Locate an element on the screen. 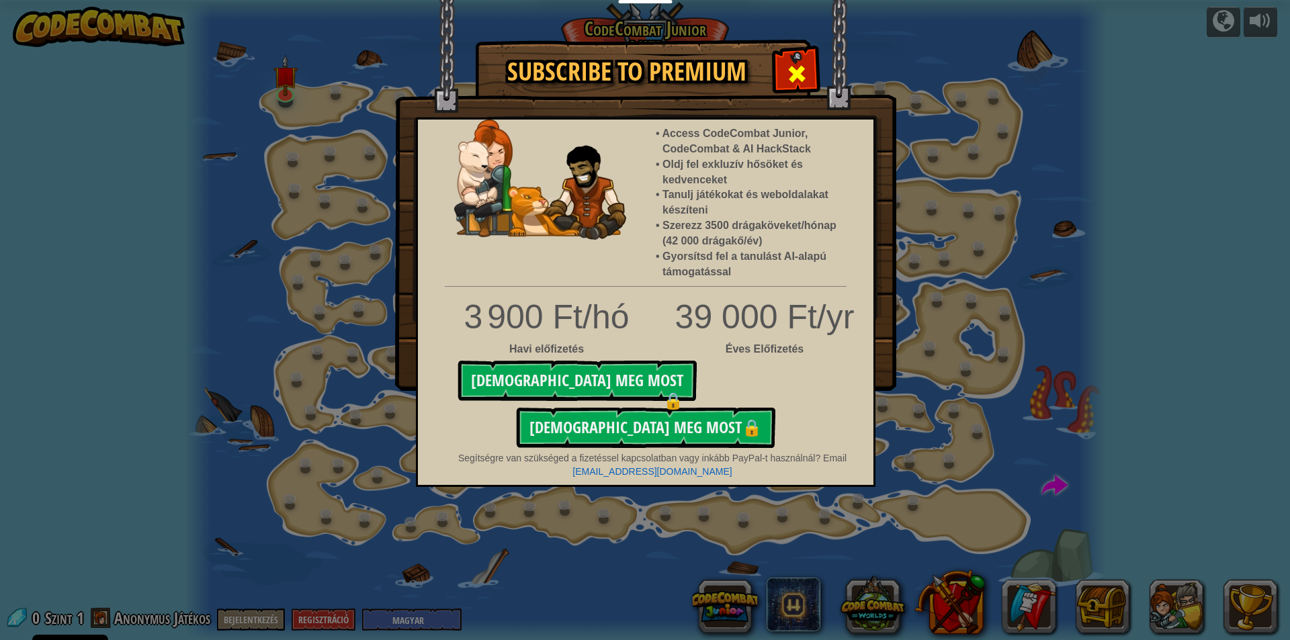  li: Access CodeCombat Junior, CodeCombat & AI HackStack is located at coordinates (761, 142).